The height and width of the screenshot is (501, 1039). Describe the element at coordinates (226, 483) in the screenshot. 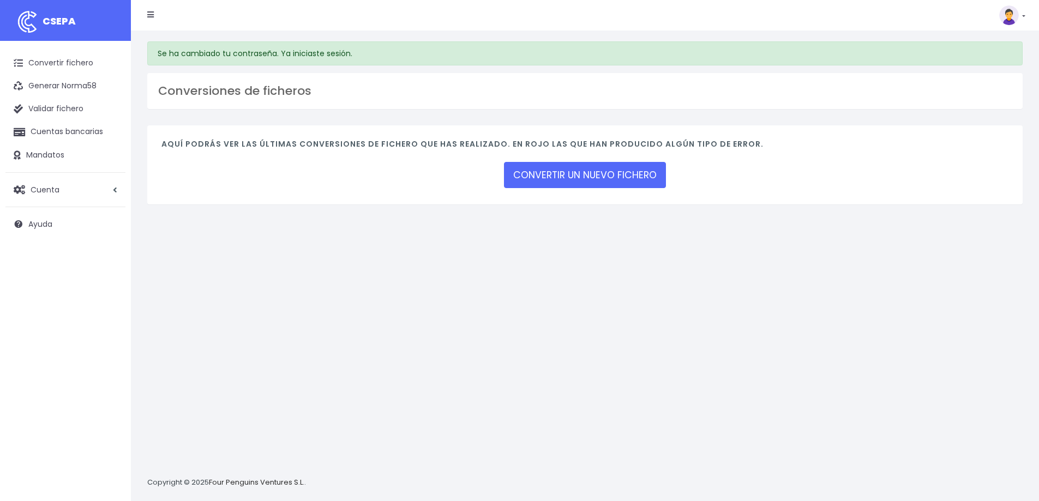

I see `p: Copyright © 2025 .` at that location.